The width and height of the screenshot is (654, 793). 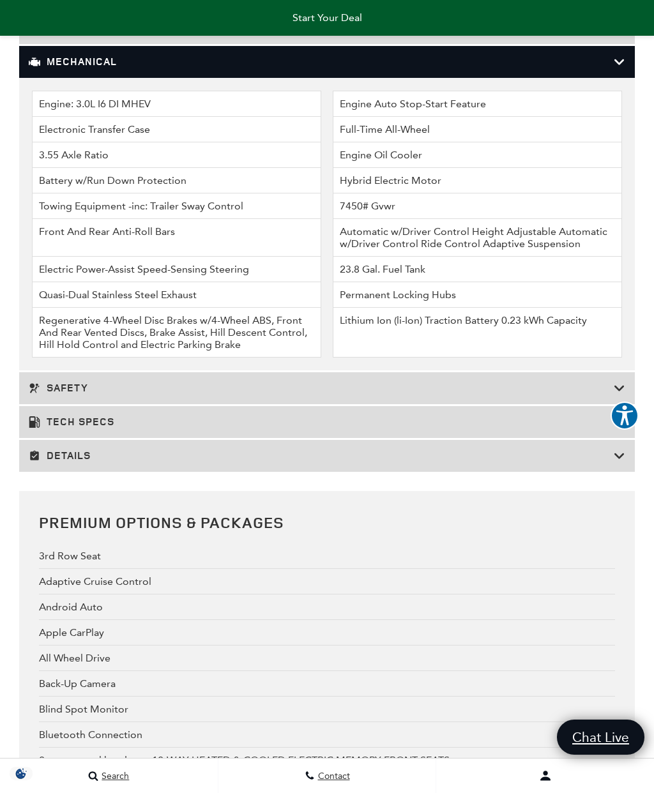 What do you see at coordinates (321, 422) in the screenshot?
I see `h3: Tech Specs` at bounding box center [321, 422].